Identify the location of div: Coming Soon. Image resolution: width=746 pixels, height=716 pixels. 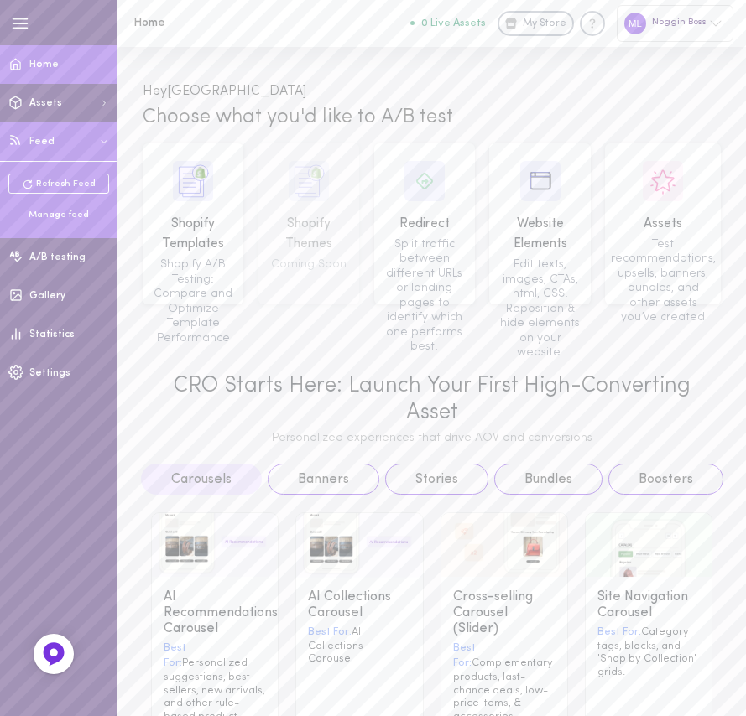
(309, 265).